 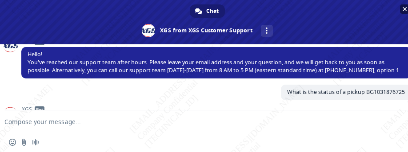 I want to click on textarea: Compose your message..., so click(x=193, y=122).